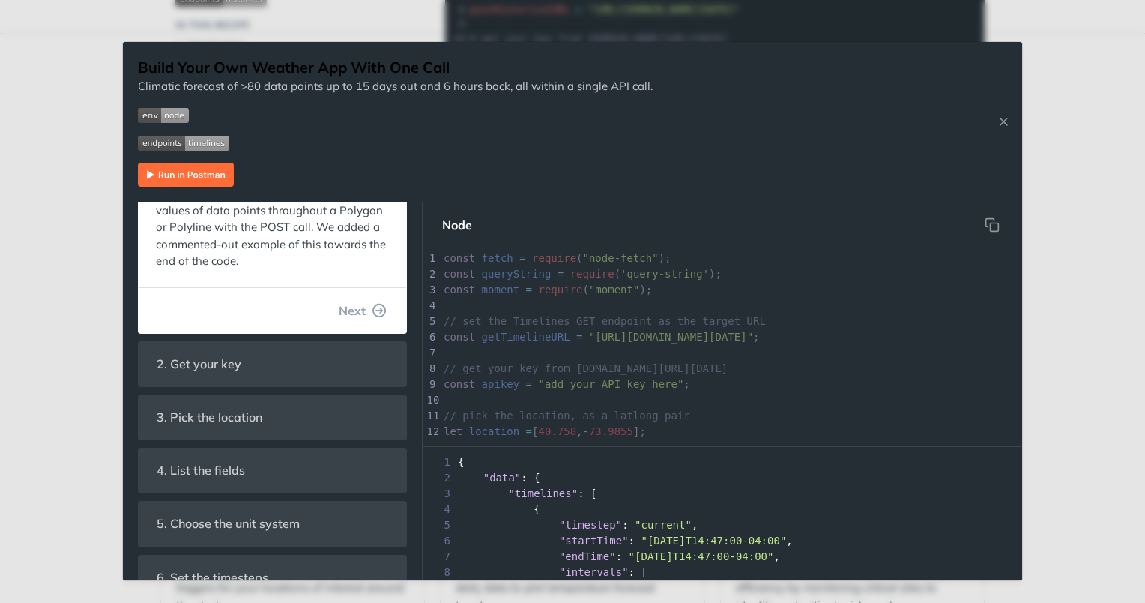  What do you see at coordinates (591, 525) in the screenshot?
I see `span: "timestep"` at bounding box center [591, 525].